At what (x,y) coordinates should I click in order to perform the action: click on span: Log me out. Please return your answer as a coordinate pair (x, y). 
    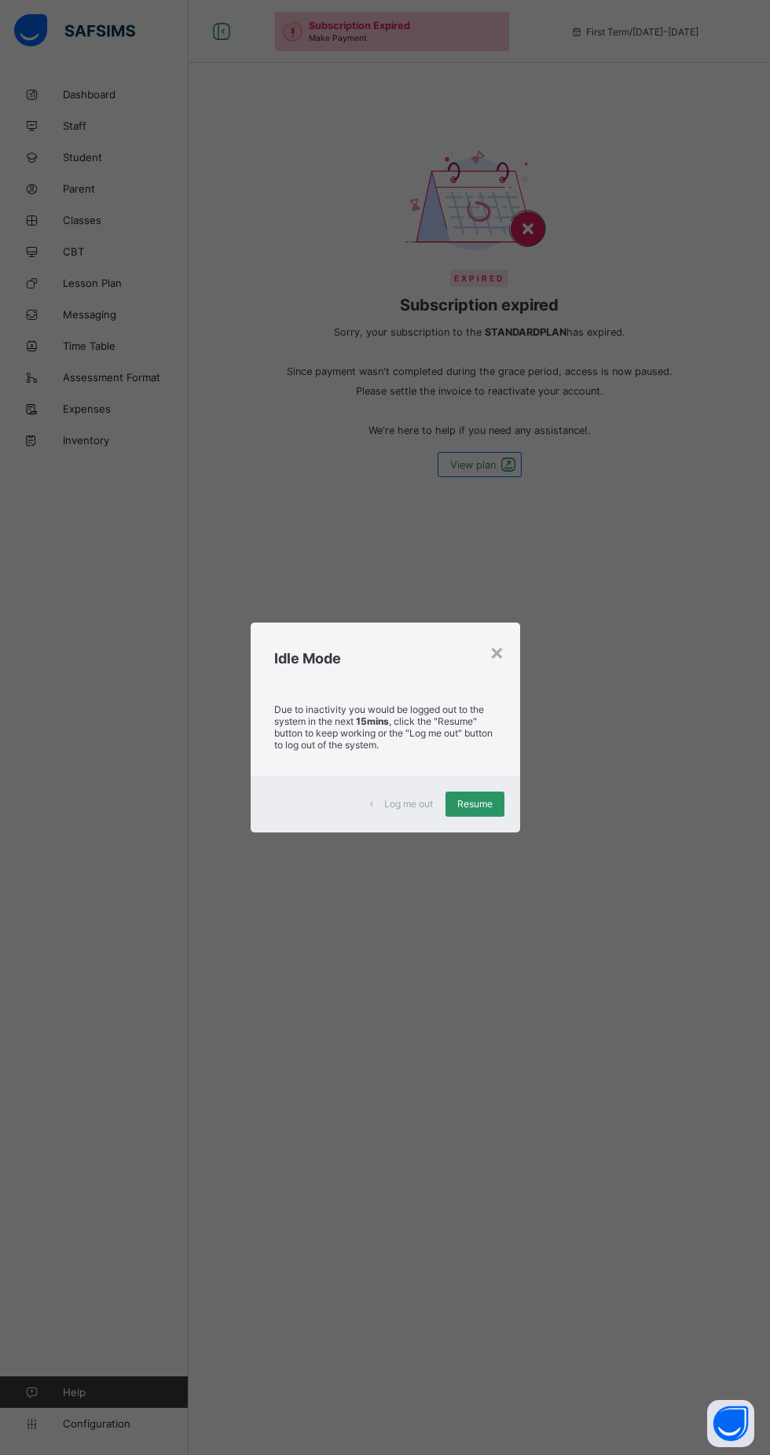
    Looking at the image, I should click on (409, 804).